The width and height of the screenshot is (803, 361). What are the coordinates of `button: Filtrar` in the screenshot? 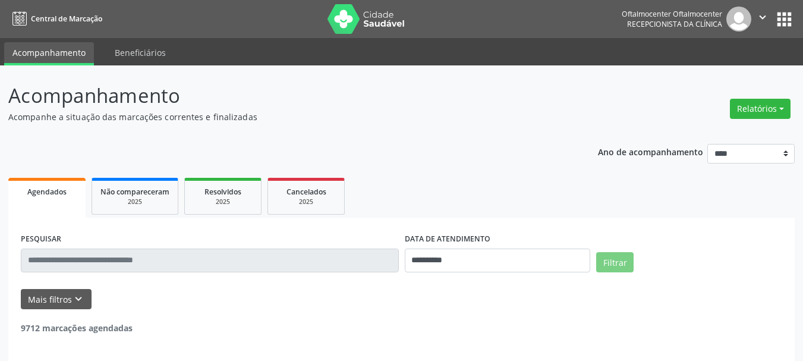 It's located at (615, 262).